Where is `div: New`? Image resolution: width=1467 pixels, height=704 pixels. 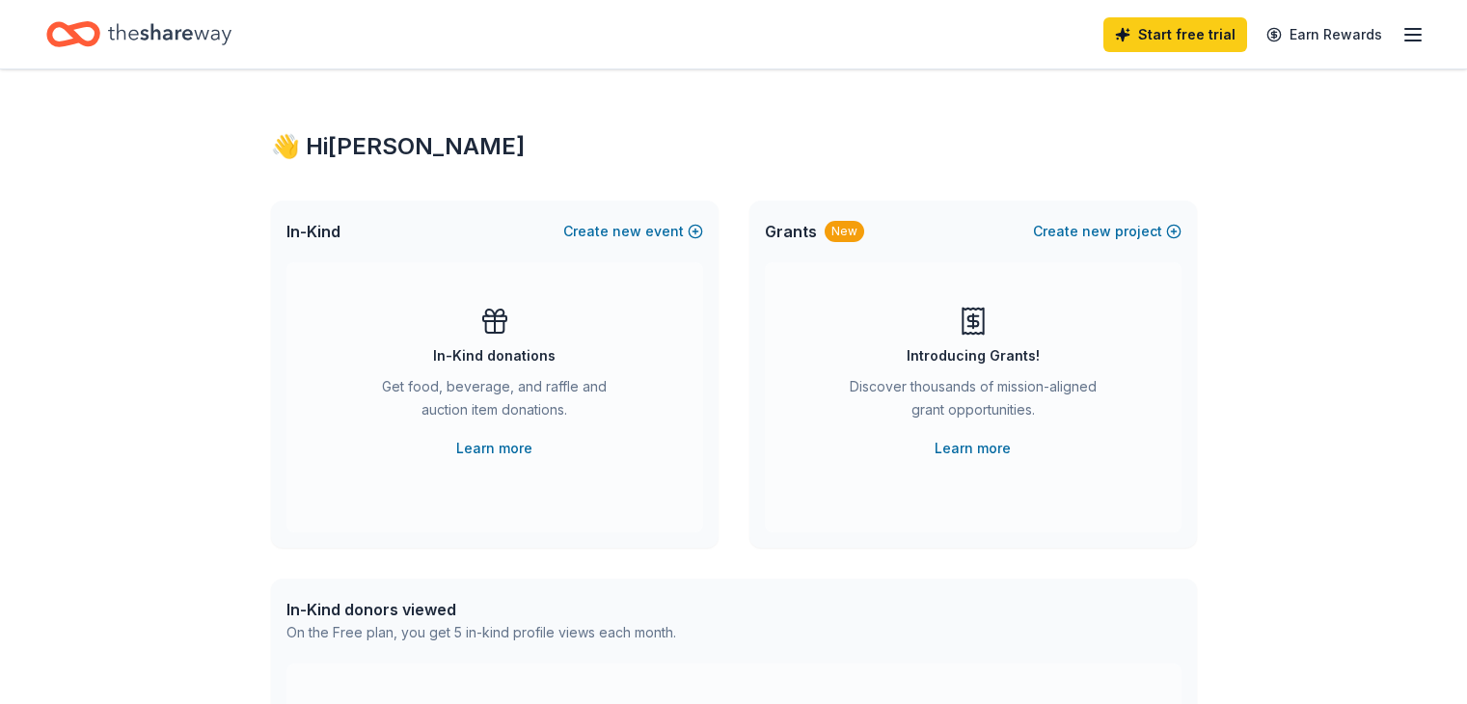
div: New is located at coordinates (844, 232).